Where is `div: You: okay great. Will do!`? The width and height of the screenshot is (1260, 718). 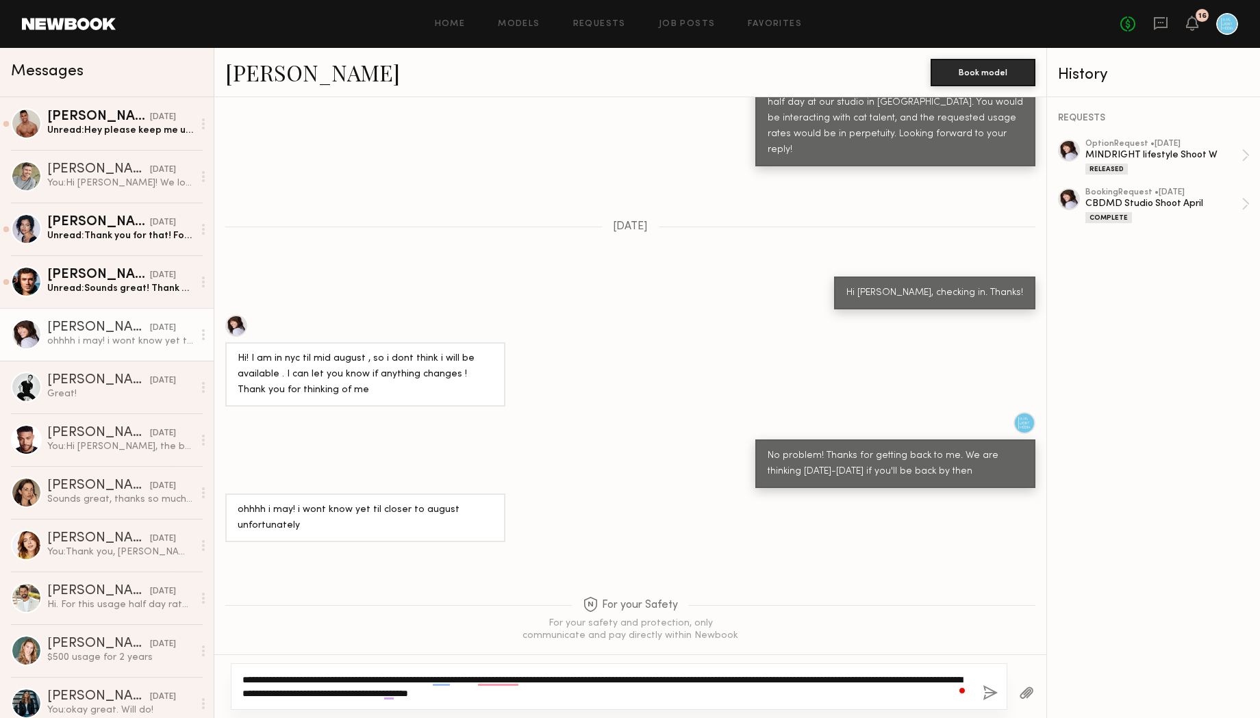 div: You: okay great. Will do! is located at coordinates (120, 710).